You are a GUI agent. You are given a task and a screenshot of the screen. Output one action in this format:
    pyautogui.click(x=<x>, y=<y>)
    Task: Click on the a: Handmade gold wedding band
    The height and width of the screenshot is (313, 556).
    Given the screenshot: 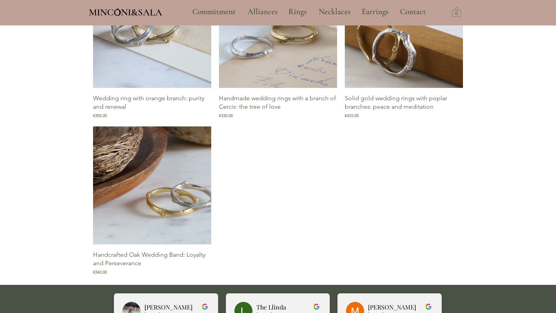 What is the action you would take?
    pyautogui.click(x=152, y=186)
    